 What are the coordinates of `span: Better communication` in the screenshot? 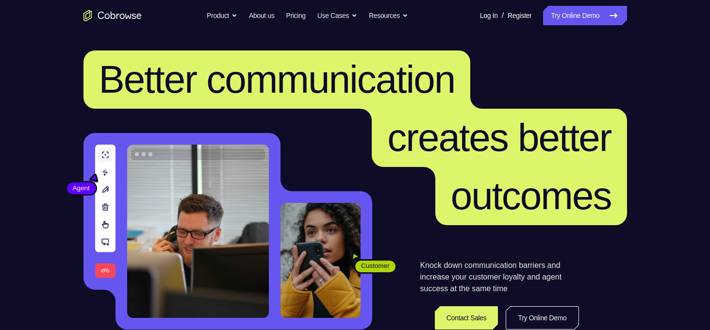 It's located at (277, 79).